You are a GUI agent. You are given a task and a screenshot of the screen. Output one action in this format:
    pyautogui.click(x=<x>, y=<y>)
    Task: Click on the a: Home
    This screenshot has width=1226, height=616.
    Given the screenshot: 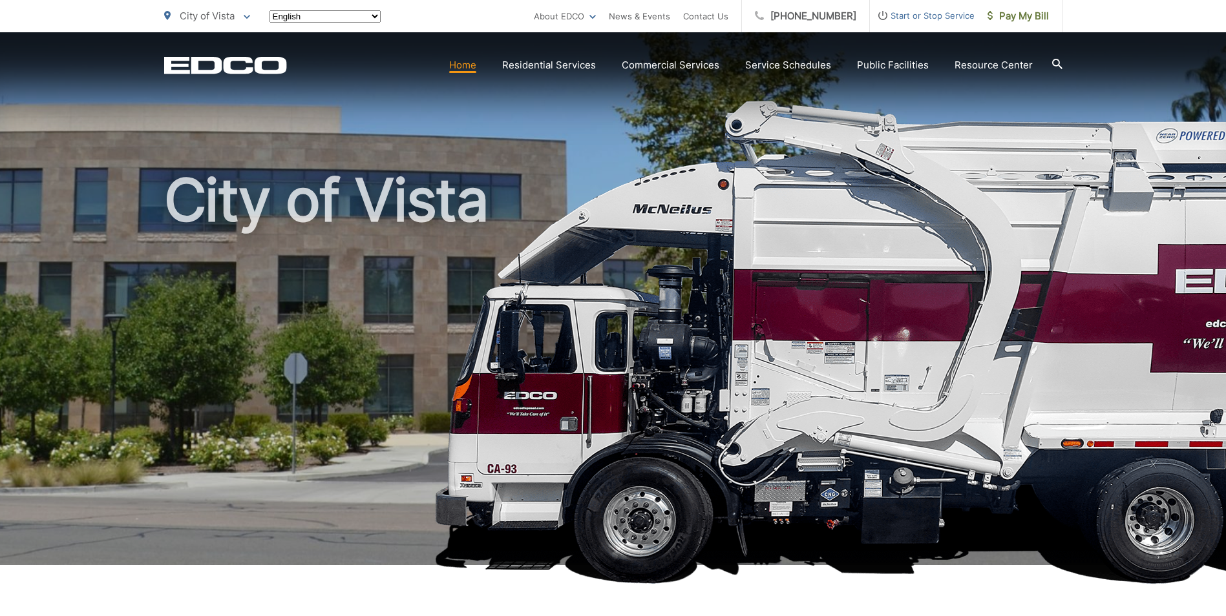 What is the action you would take?
    pyautogui.click(x=463, y=65)
    